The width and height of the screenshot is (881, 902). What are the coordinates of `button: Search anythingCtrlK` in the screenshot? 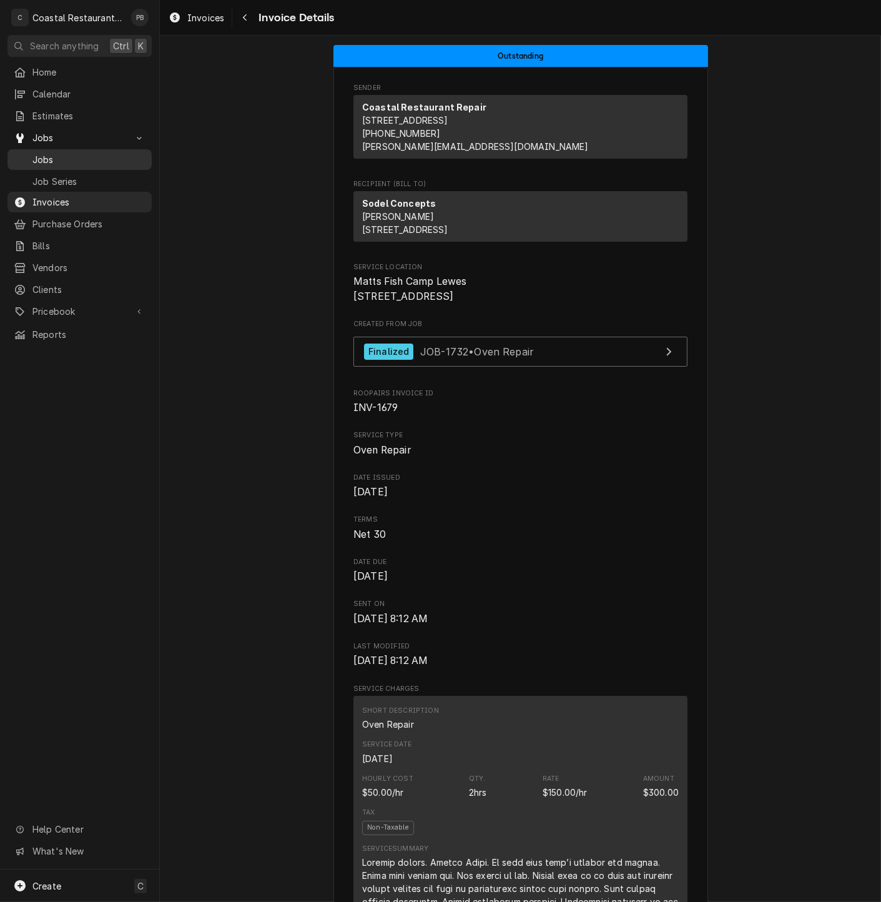 It's located at (79, 46).